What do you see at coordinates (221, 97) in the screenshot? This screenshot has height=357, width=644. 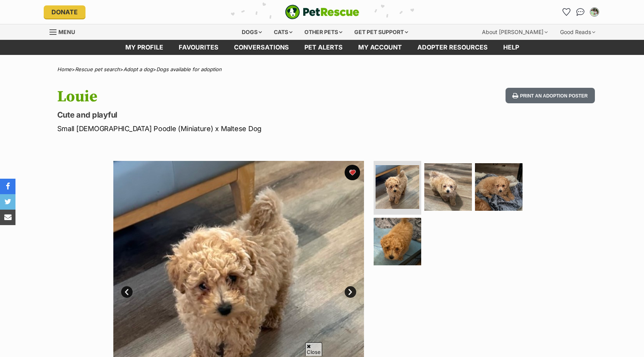 I see `h1: Louie` at bounding box center [221, 97].